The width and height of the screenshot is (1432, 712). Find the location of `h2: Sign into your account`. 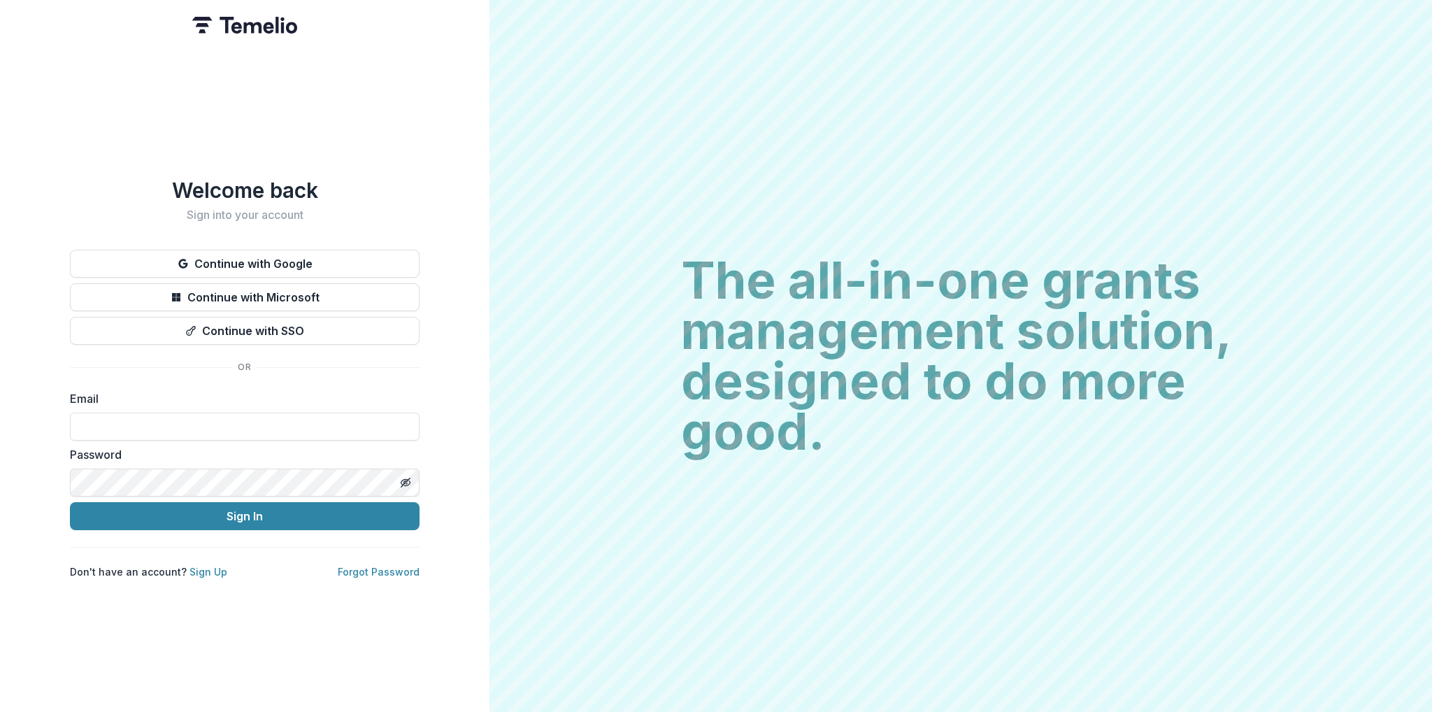

h2: Sign into your account is located at coordinates (245, 215).